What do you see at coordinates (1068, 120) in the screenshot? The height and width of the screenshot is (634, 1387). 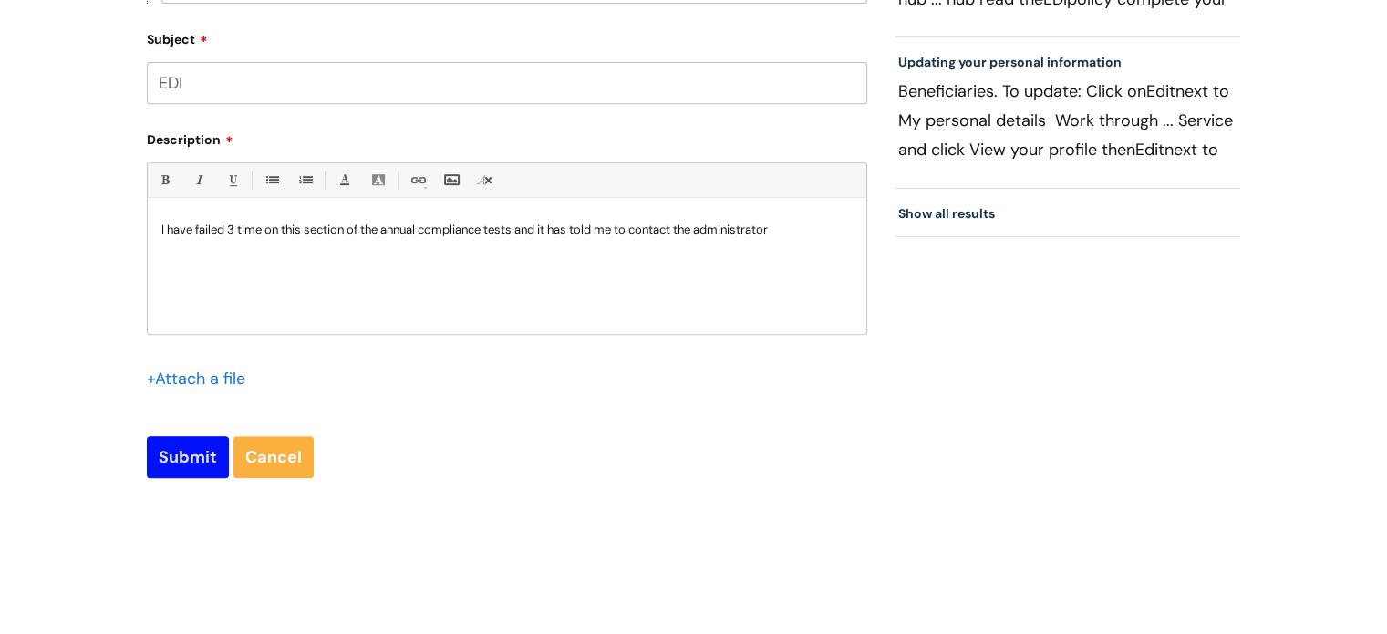 I see `p: Beneficiaries. To update: Click on next to My personal details Work through ... Service and click...` at bounding box center [1068, 120].